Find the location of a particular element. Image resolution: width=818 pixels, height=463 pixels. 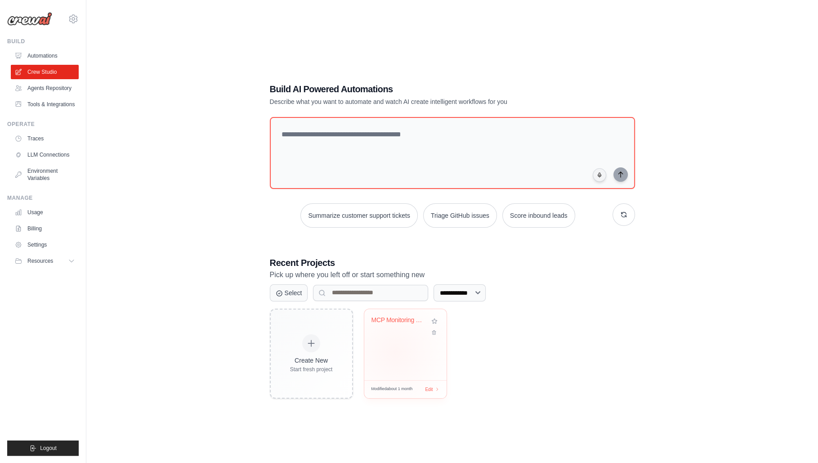

div: MCP Monitoring System is located at coordinates (398, 320).